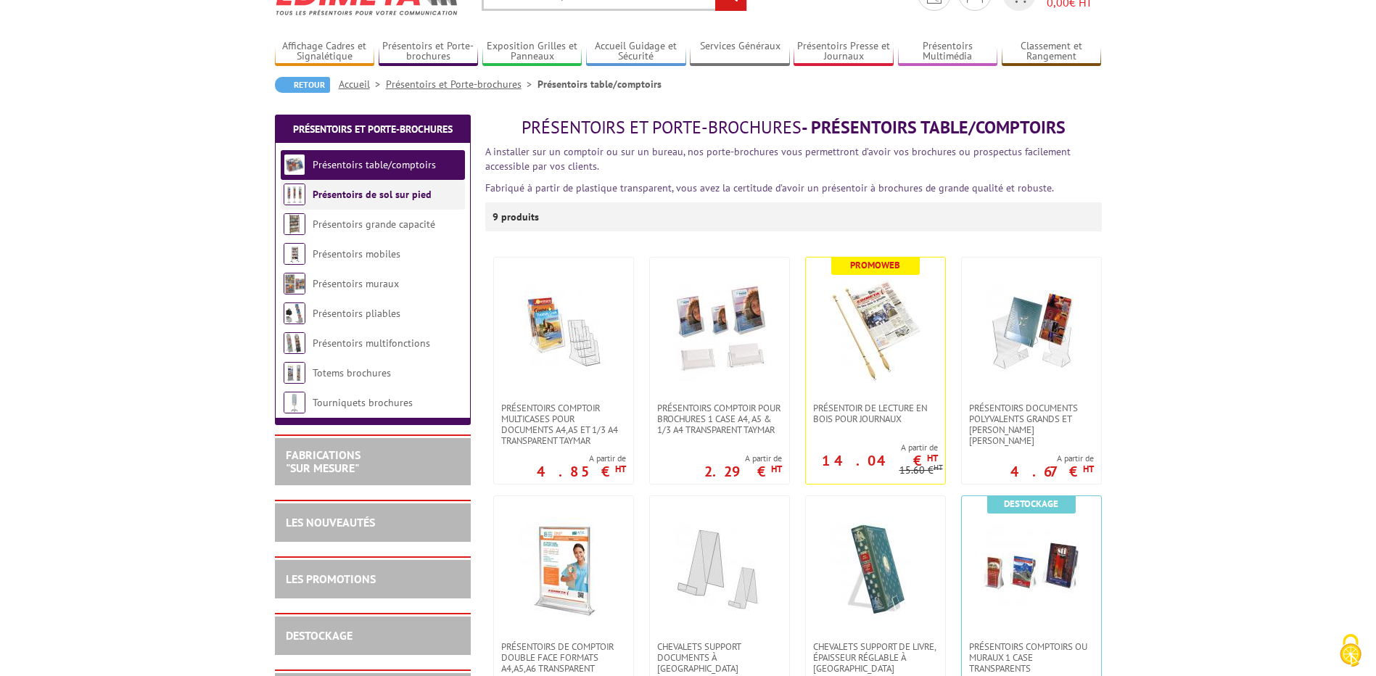 The width and height of the screenshot is (1376, 676). I want to click on a: LES PROMOTIONS, so click(331, 579).